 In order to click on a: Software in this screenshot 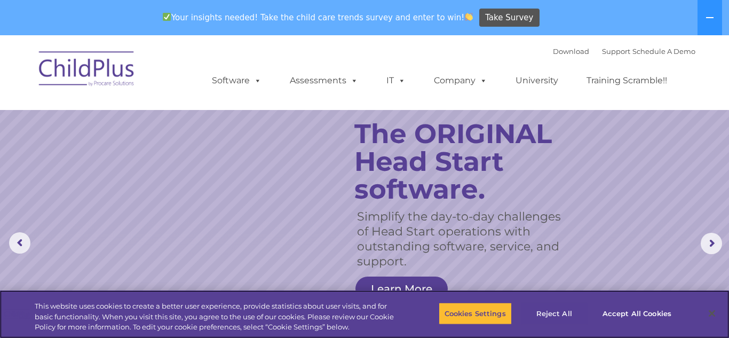, I will do `click(236, 81)`.